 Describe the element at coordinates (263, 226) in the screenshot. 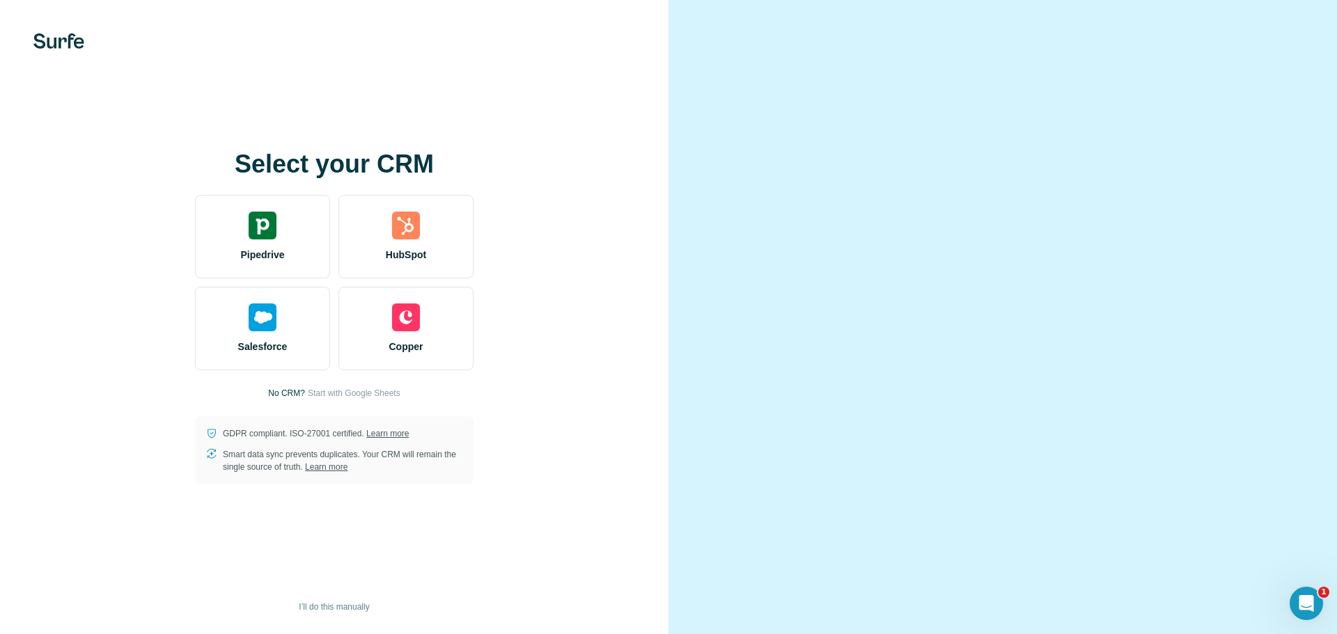

I see `img: pipedrive's logo` at that location.